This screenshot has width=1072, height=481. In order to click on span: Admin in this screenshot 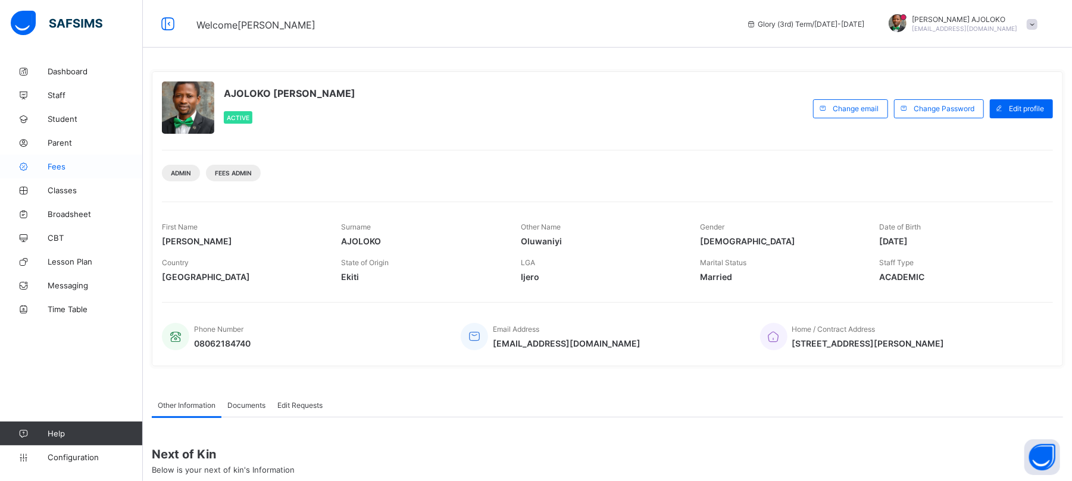, I will do `click(181, 173)`.